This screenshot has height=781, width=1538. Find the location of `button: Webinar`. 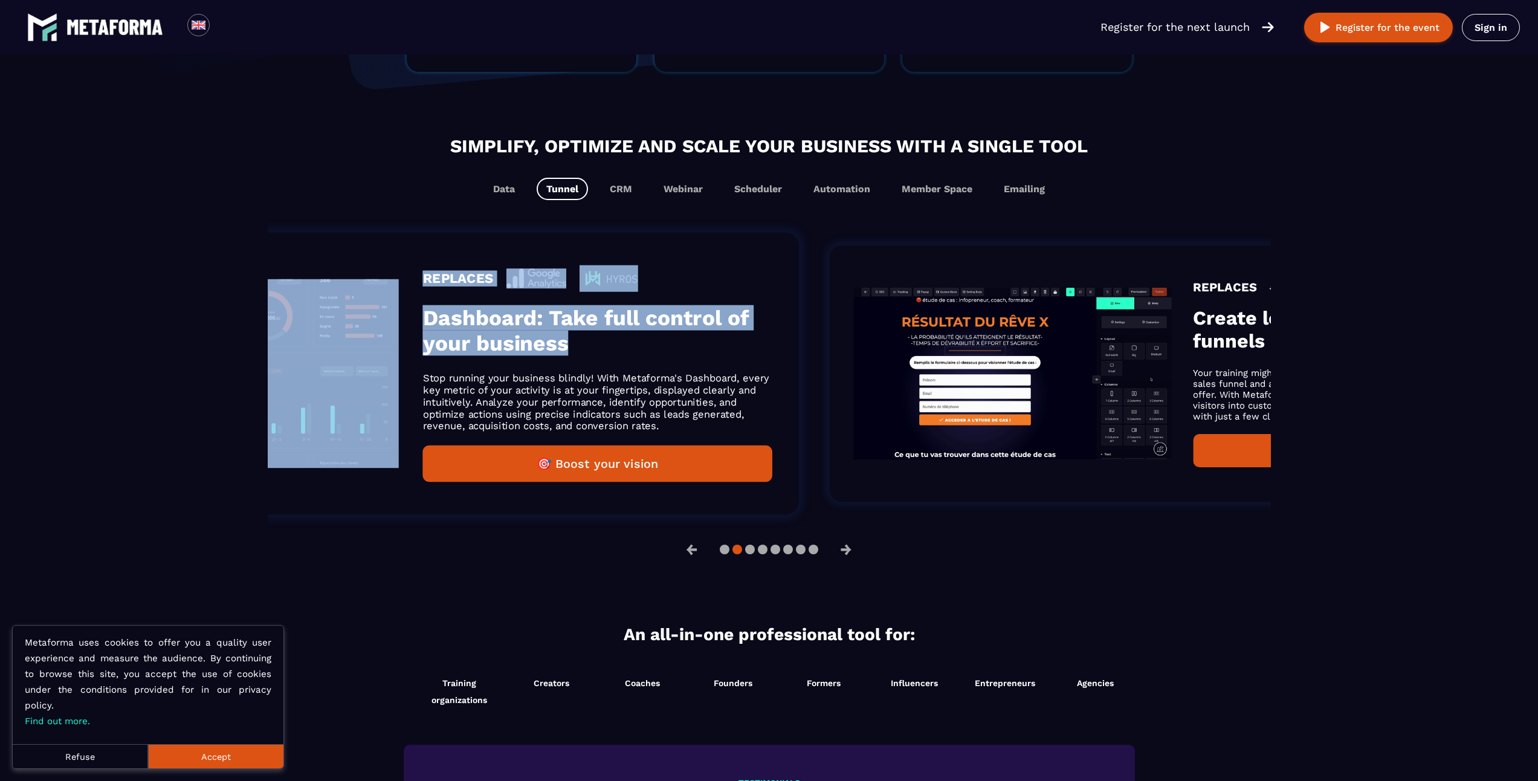

button: Webinar is located at coordinates (683, 188).